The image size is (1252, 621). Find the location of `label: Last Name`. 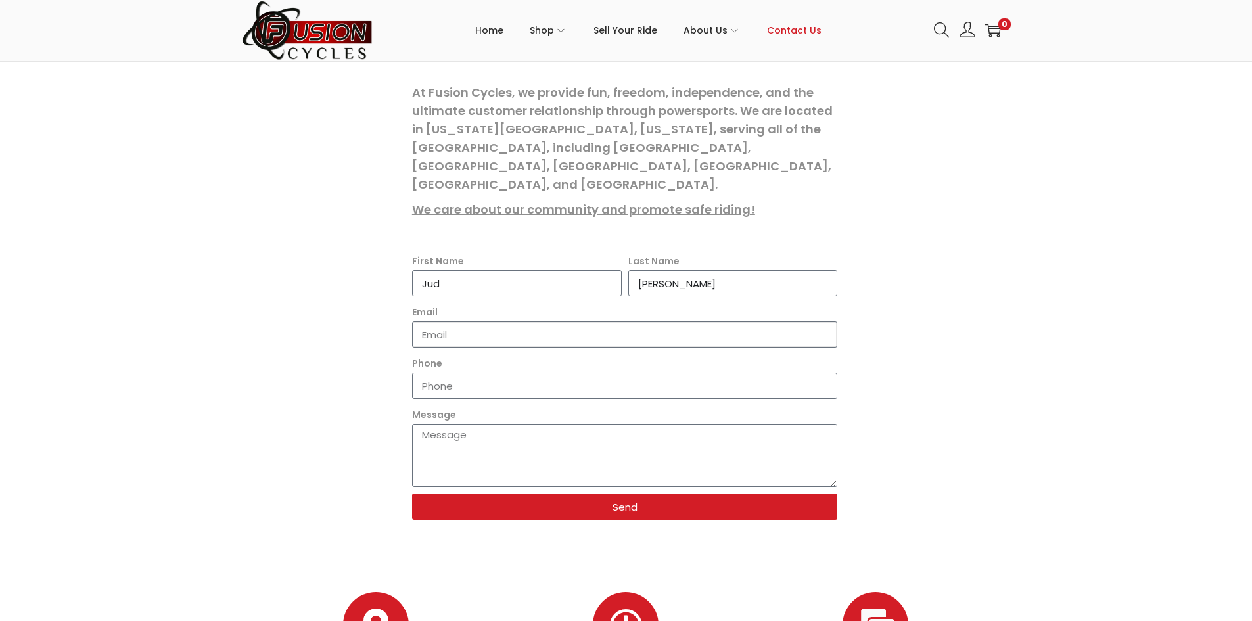

label: Last Name is located at coordinates (654, 261).